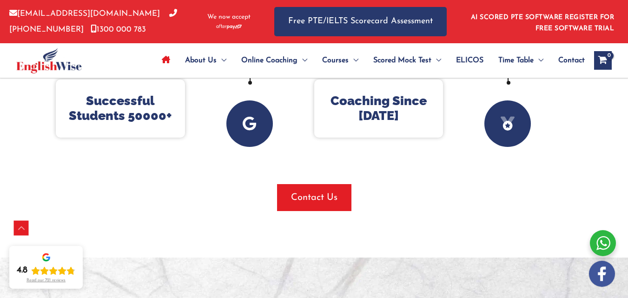 Image resolution: width=628 pixels, height=298 pixels. What do you see at coordinates (118, 29) in the screenshot?
I see `a: 1300 000 783` at bounding box center [118, 29].